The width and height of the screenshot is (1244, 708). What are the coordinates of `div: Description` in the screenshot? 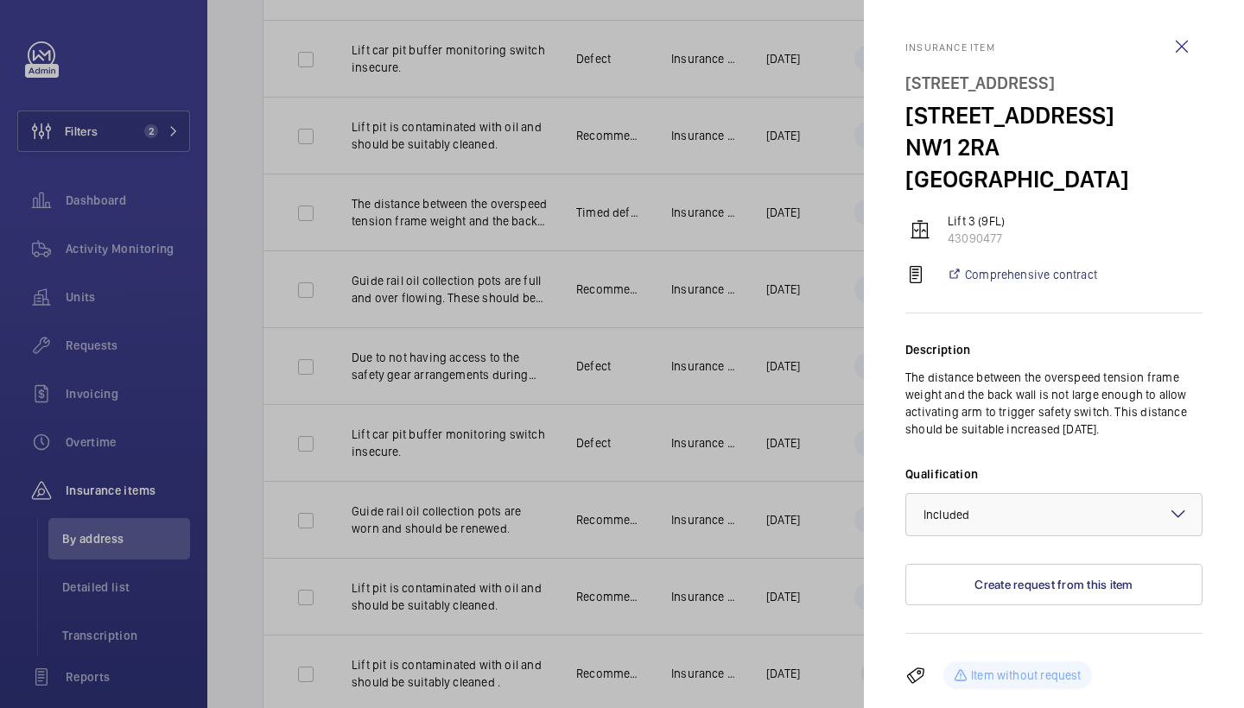 It's located at (1054, 350).